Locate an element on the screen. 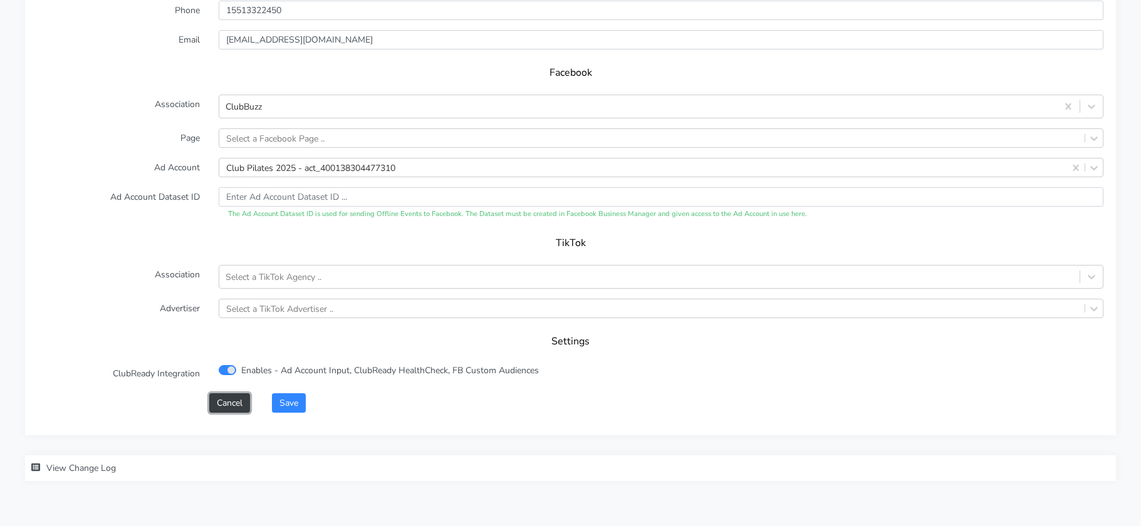 This screenshot has height=526, width=1141. div: ClubBuzz is located at coordinates (244, 107).